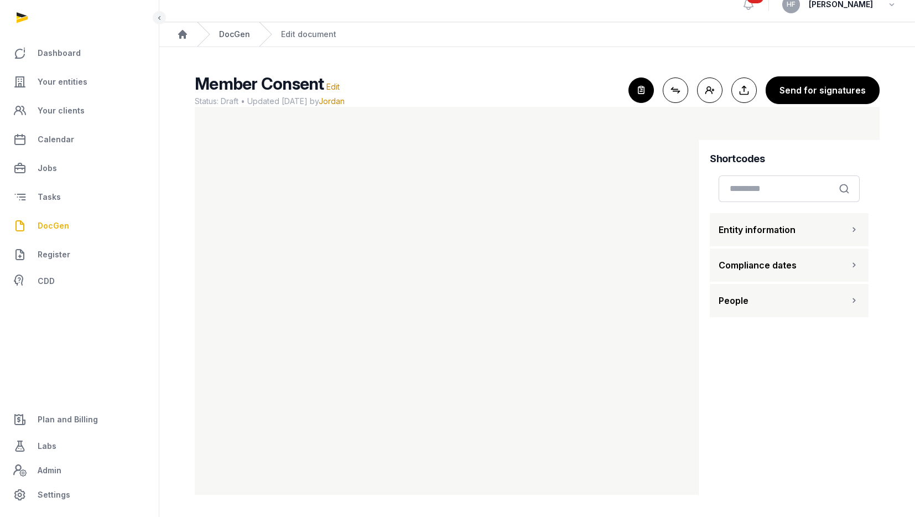 The width and height of the screenshot is (915, 517). What do you see at coordinates (757, 230) in the screenshot?
I see `span: Entity information` at bounding box center [757, 230].